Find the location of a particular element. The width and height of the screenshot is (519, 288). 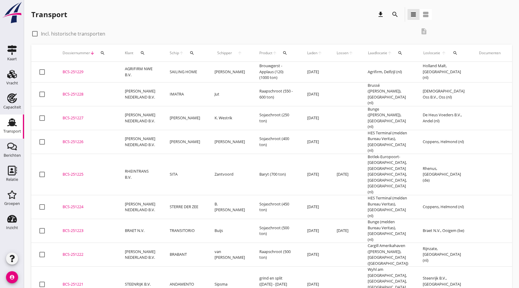

span: Laadlocatie is located at coordinates (377, 53).